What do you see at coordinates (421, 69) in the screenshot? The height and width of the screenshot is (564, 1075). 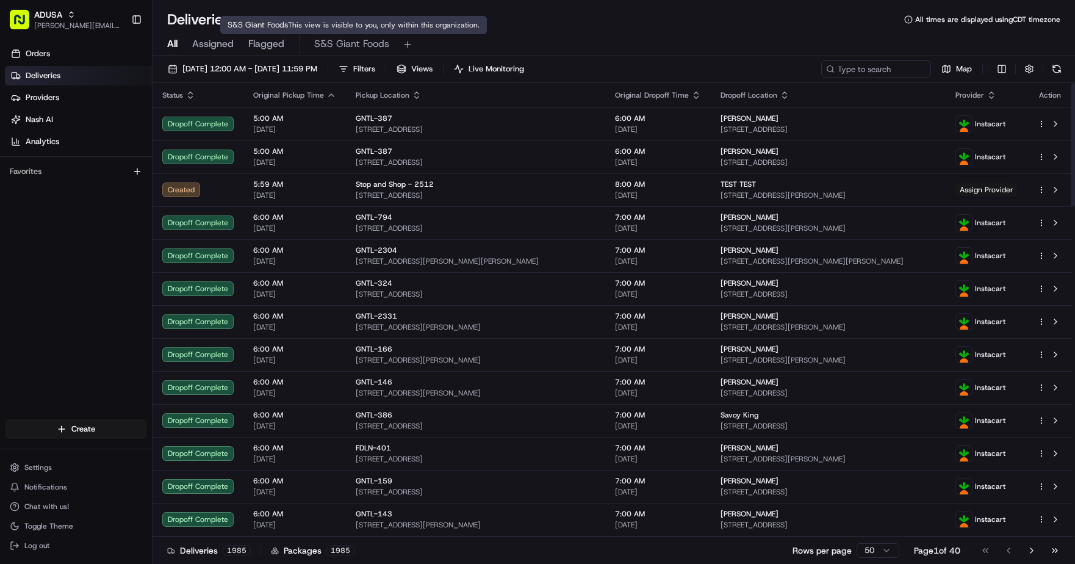 I see `span: Views` at bounding box center [421, 69].